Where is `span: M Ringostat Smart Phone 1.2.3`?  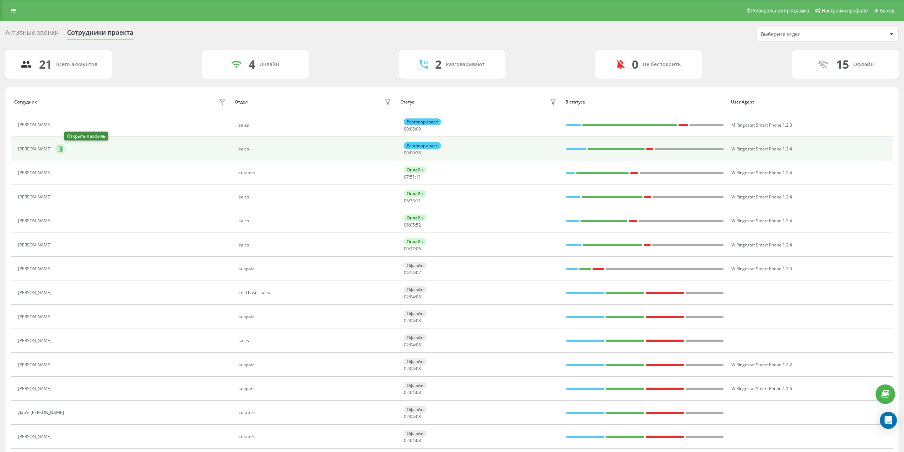
span: M Ringostat Smart Phone 1.2.3 is located at coordinates (762, 125).